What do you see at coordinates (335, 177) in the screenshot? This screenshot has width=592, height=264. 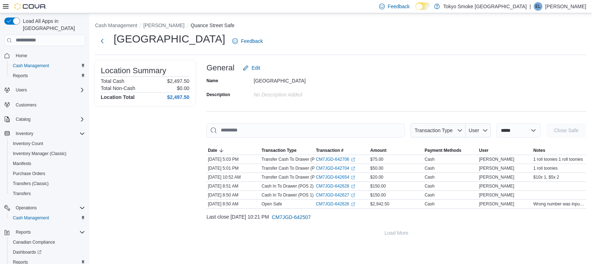 I see `a: CM7JGD-642654External link` at bounding box center [335, 177].